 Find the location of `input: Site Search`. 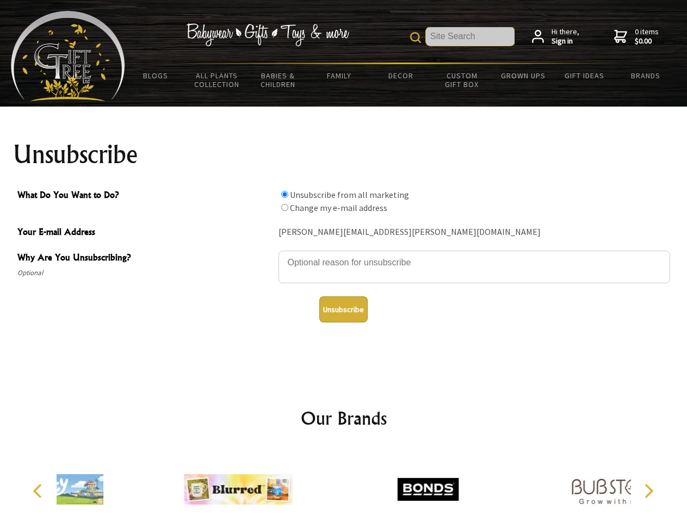

input: Site Search is located at coordinates (470, 36).